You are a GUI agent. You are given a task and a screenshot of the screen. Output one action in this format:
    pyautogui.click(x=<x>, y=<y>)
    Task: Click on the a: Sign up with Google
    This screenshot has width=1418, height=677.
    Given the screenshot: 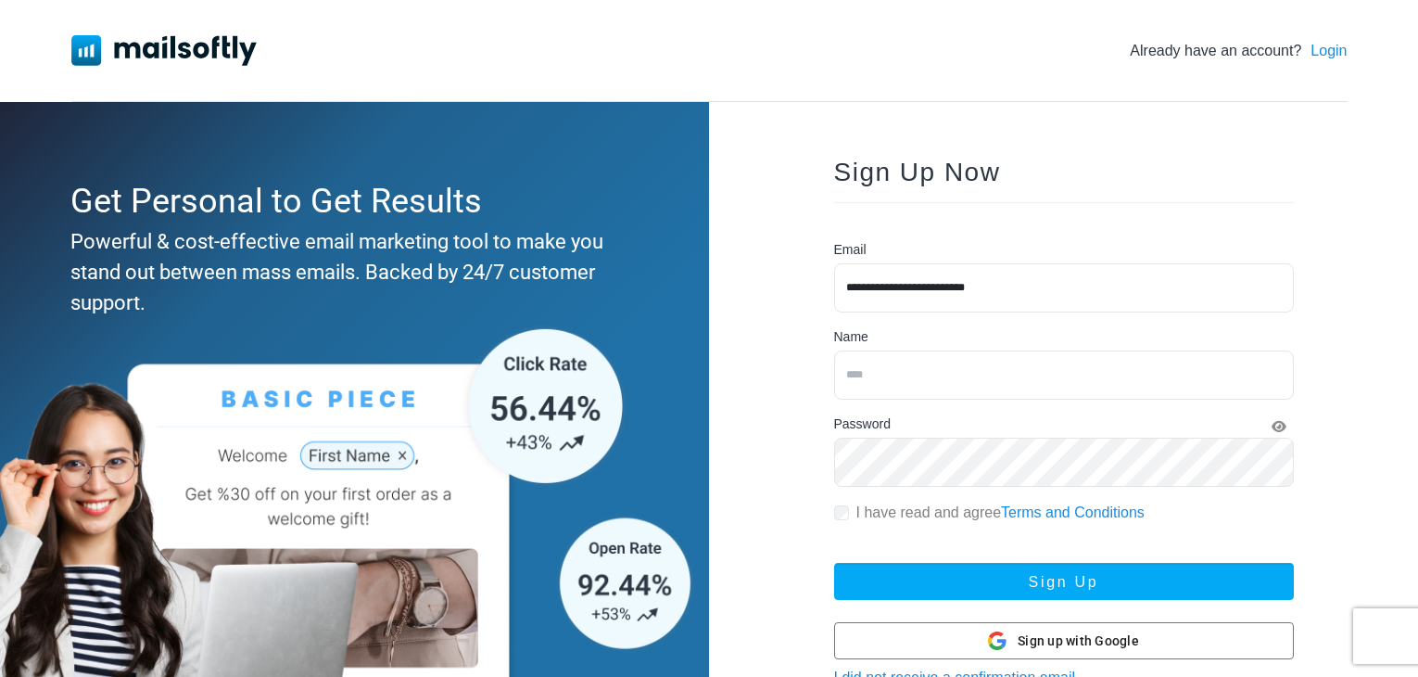 What is the action you would take?
    pyautogui.click(x=1064, y=641)
    